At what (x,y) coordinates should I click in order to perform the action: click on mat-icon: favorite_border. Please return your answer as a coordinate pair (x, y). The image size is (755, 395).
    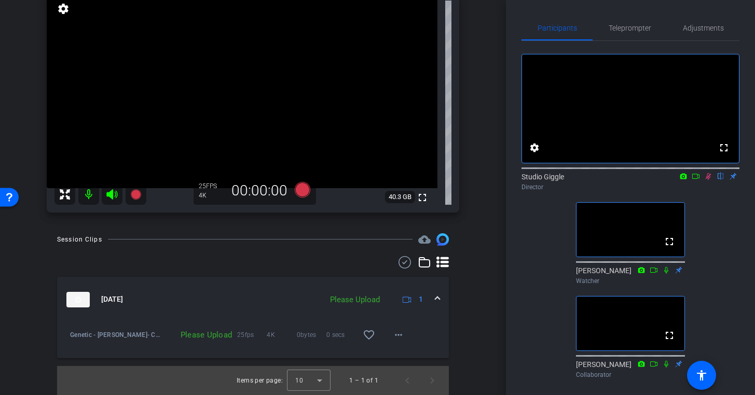
    Looking at the image, I should click on (369, 335).